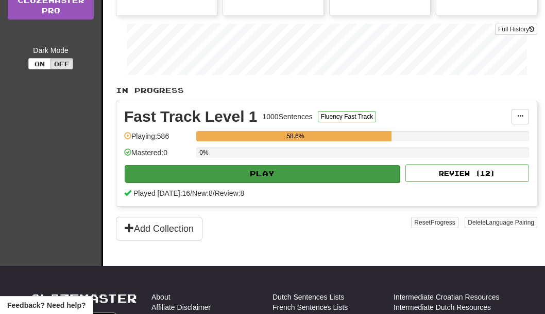 The width and height of the screenshot is (545, 314). I want to click on div: Dark Mode, so click(50, 50).